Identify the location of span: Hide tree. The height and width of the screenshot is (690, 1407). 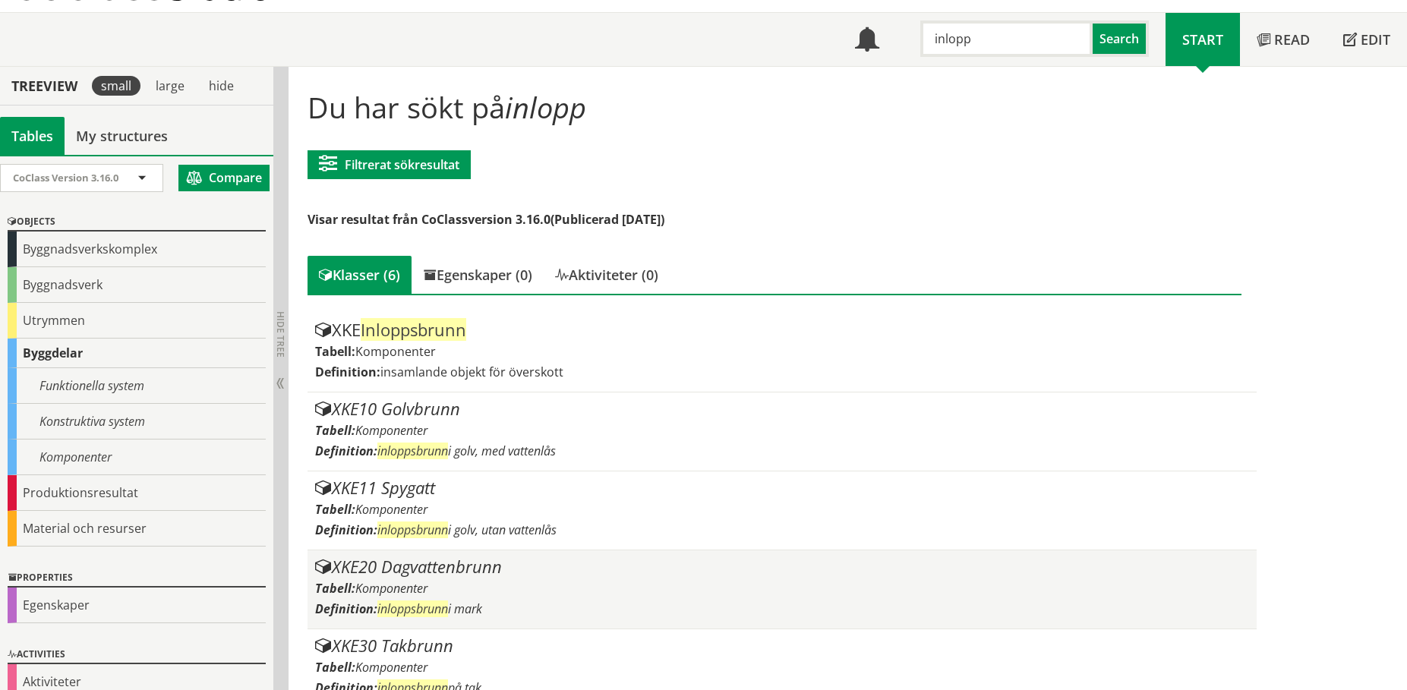
(280, 334).